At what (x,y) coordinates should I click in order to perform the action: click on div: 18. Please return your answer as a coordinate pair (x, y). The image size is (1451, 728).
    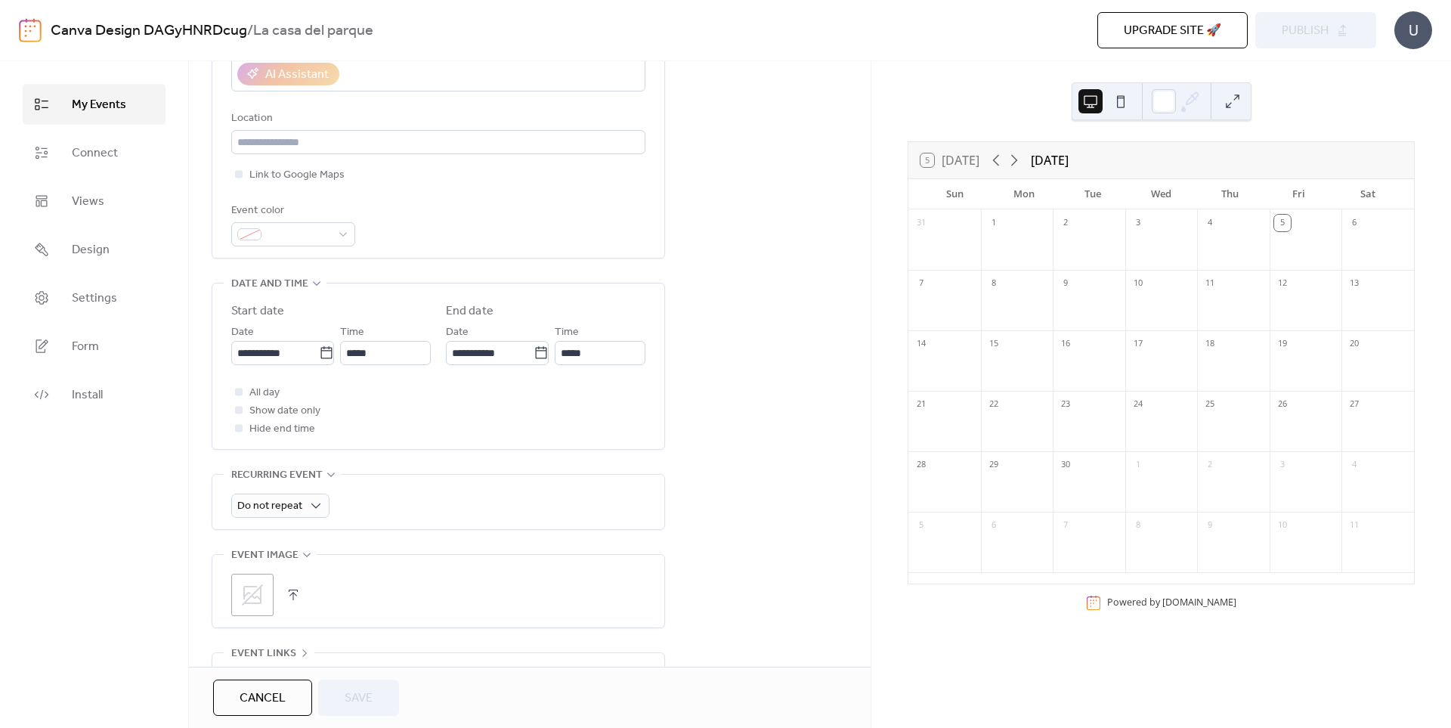
    Looking at the image, I should click on (1210, 344).